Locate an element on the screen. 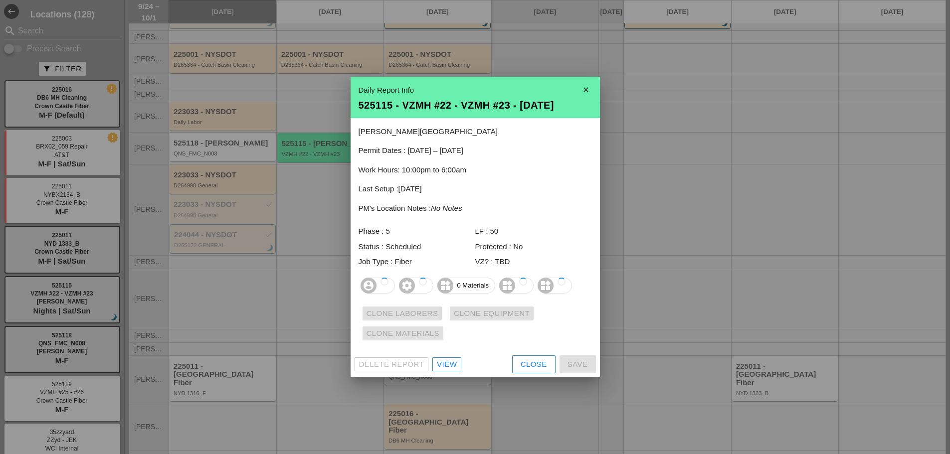 This screenshot has width=950, height=454. i: account_circle is located at coordinates (369, 286).